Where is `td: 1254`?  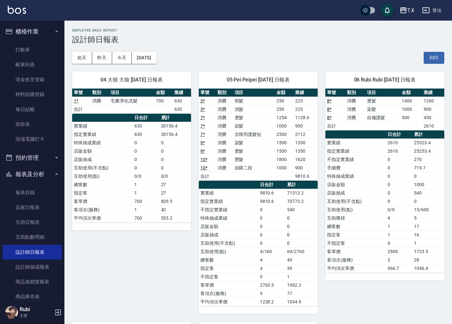 td: 1254 is located at coordinates (284, 118).